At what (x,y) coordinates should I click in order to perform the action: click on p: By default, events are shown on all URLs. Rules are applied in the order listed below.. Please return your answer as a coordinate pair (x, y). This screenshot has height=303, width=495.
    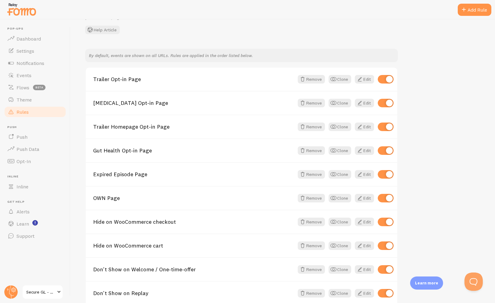
    Looking at the image, I should click on (242, 56).